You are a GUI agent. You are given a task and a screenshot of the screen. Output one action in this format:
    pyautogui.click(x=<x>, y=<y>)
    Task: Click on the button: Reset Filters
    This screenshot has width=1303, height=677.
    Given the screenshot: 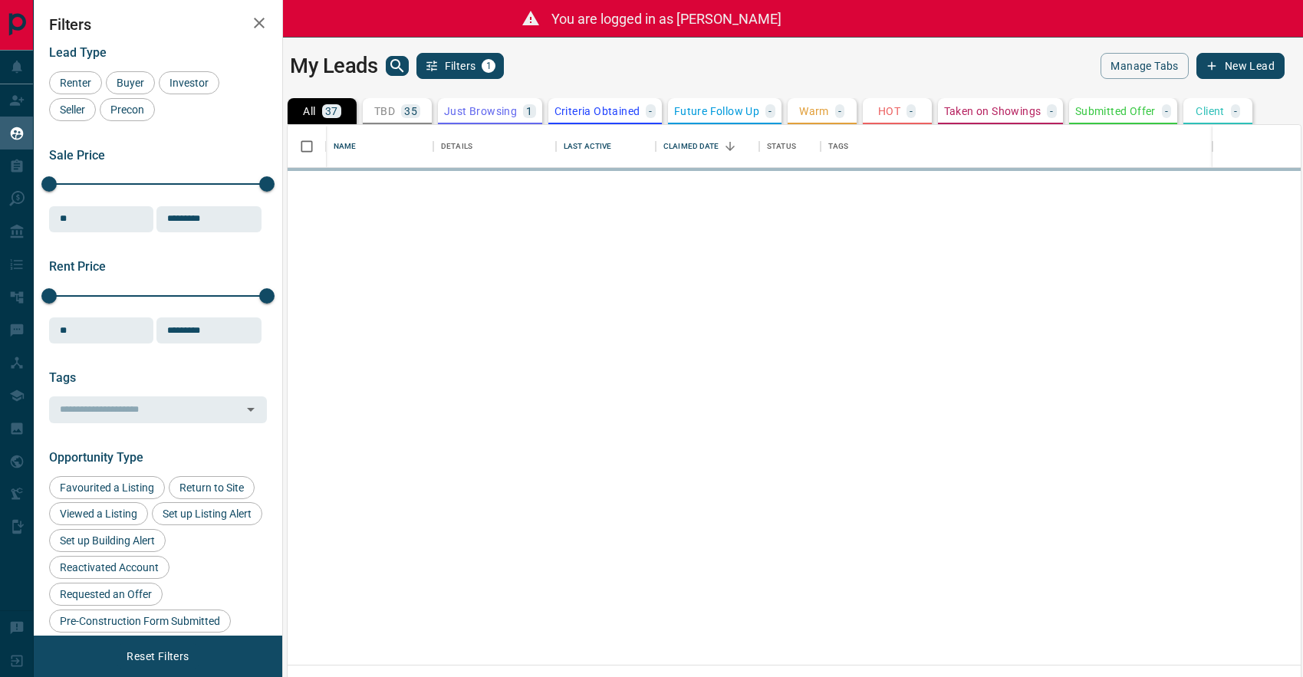 What is the action you would take?
    pyautogui.click(x=157, y=656)
    